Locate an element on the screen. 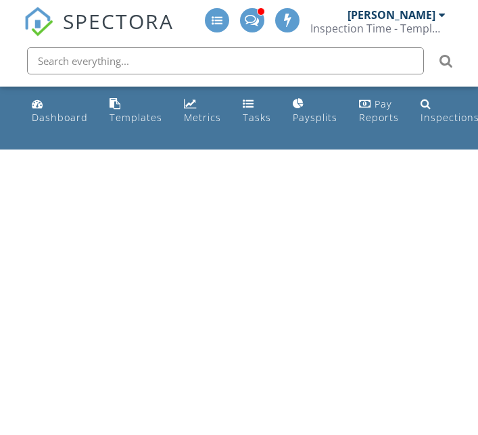 The image size is (478, 435). a: SPECTORA is located at coordinates (99, 32).